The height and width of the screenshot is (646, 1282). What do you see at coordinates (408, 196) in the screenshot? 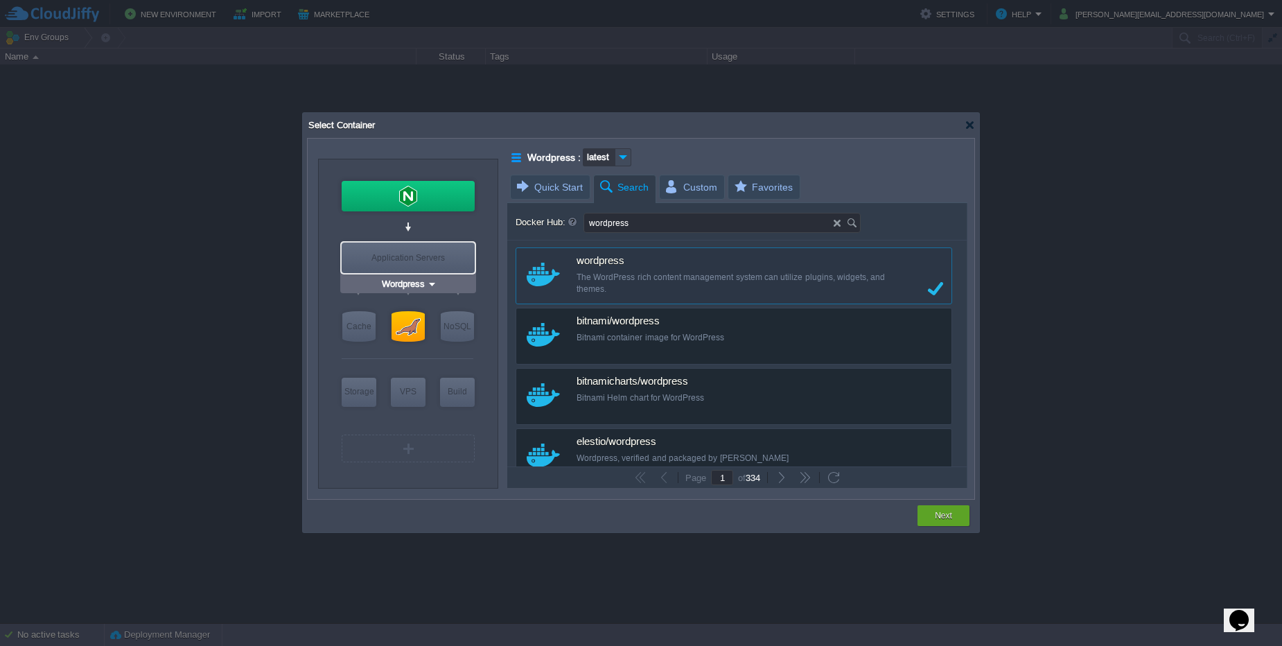
I see `div: Load Balancer` at bounding box center [408, 196].